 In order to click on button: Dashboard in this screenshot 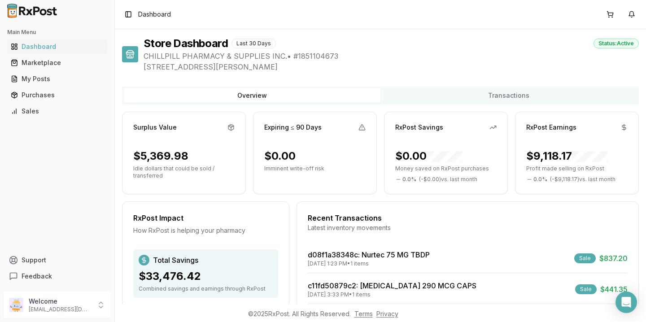, I will do `click(57, 47)`.